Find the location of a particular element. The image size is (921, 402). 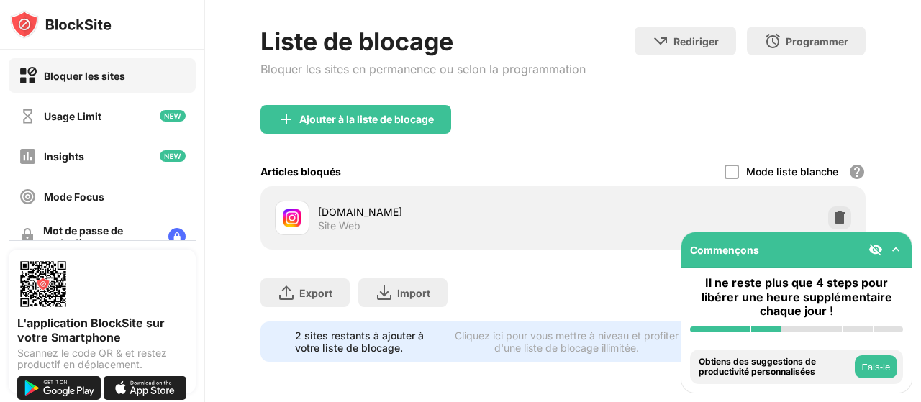

img: time-usage-off.svg is located at coordinates (27, 116).